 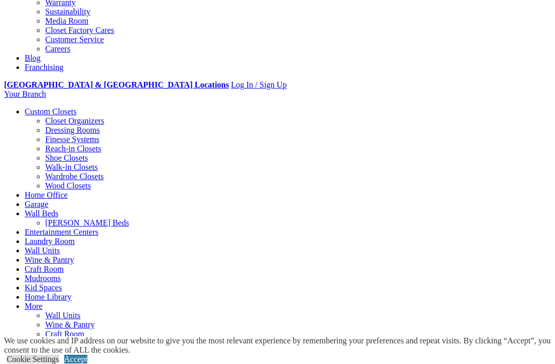 What do you see at coordinates (75, 120) in the screenshot?
I see `a: Closet Organizers` at bounding box center [75, 120].